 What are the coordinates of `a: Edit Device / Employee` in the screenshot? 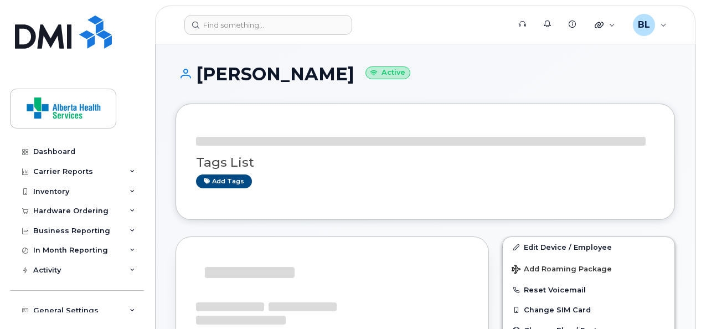 It's located at (588, 247).